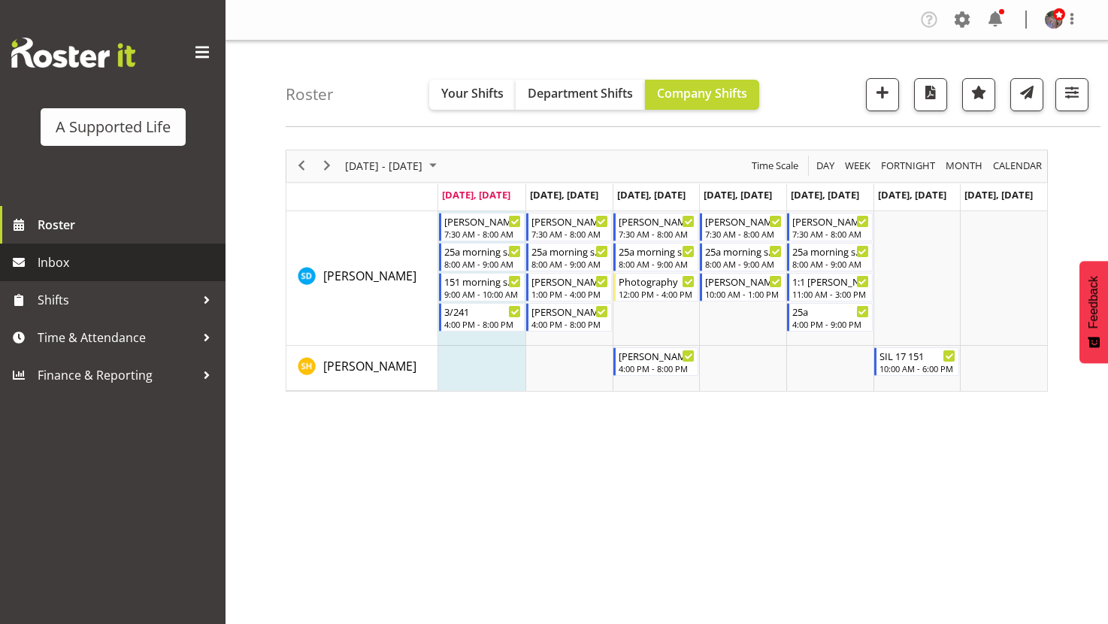 The image size is (1108, 624). What do you see at coordinates (73, 53) in the screenshot?
I see `img: Rosterit website logo` at bounding box center [73, 53].